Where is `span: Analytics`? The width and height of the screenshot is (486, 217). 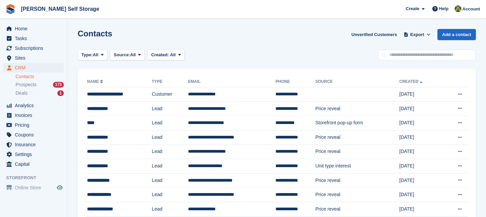 span: Analytics is located at coordinates (35, 106).